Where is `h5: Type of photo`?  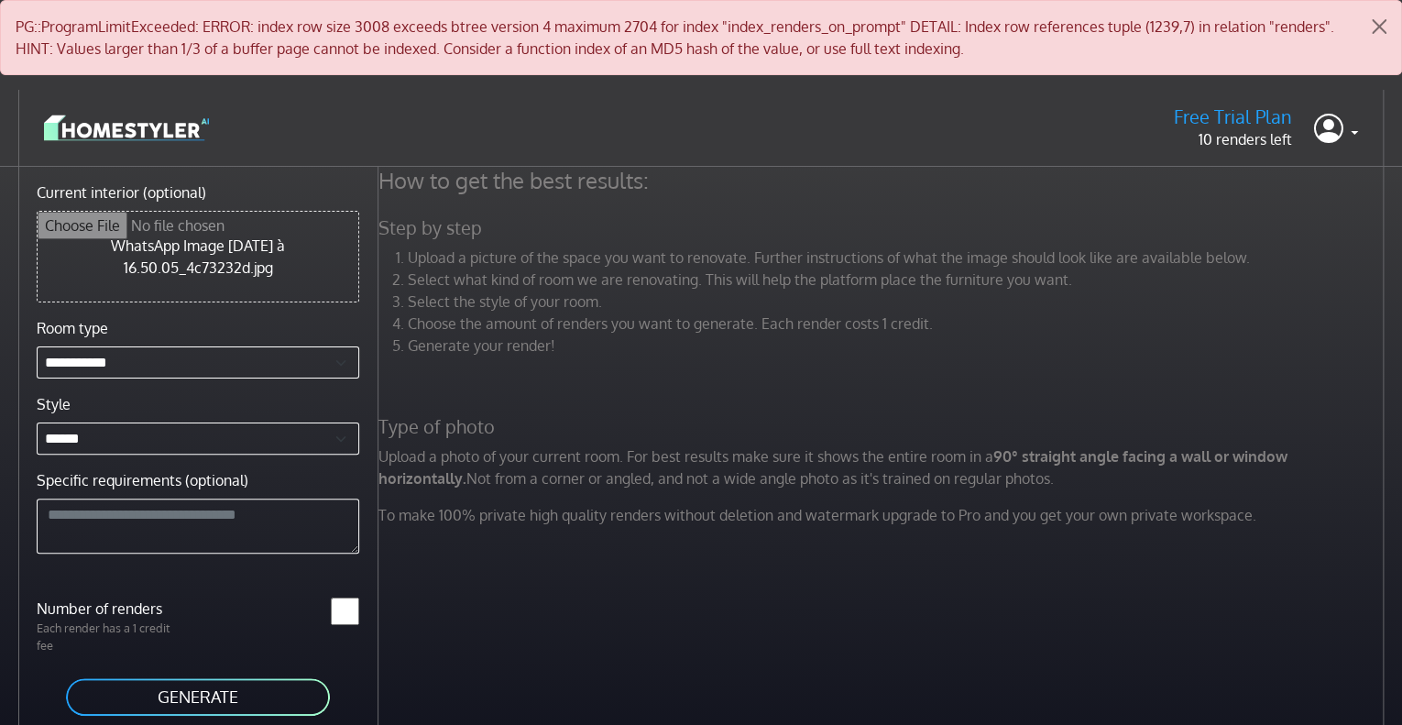 h5: Type of photo is located at coordinates (883, 426).